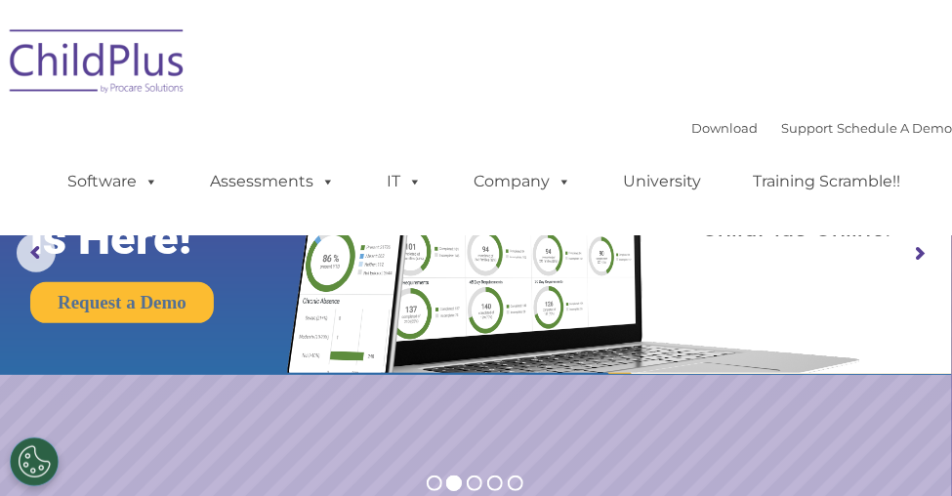  Describe the element at coordinates (272, 182) in the screenshot. I see `a: Assessments` at that location.